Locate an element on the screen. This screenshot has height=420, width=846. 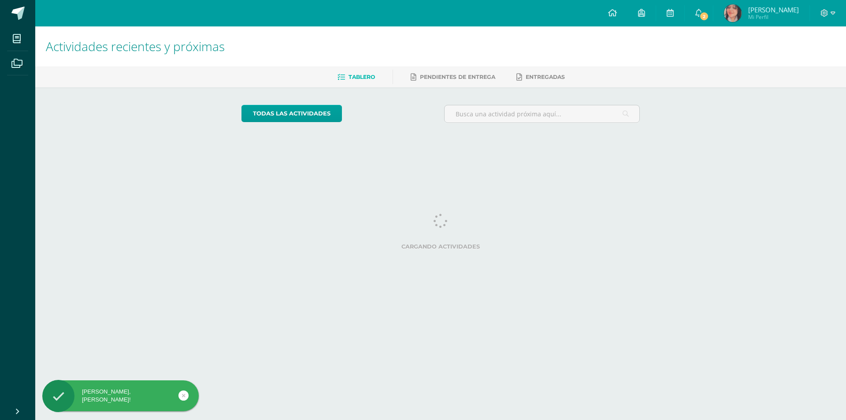
a: Tablero is located at coordinates (356, 77).